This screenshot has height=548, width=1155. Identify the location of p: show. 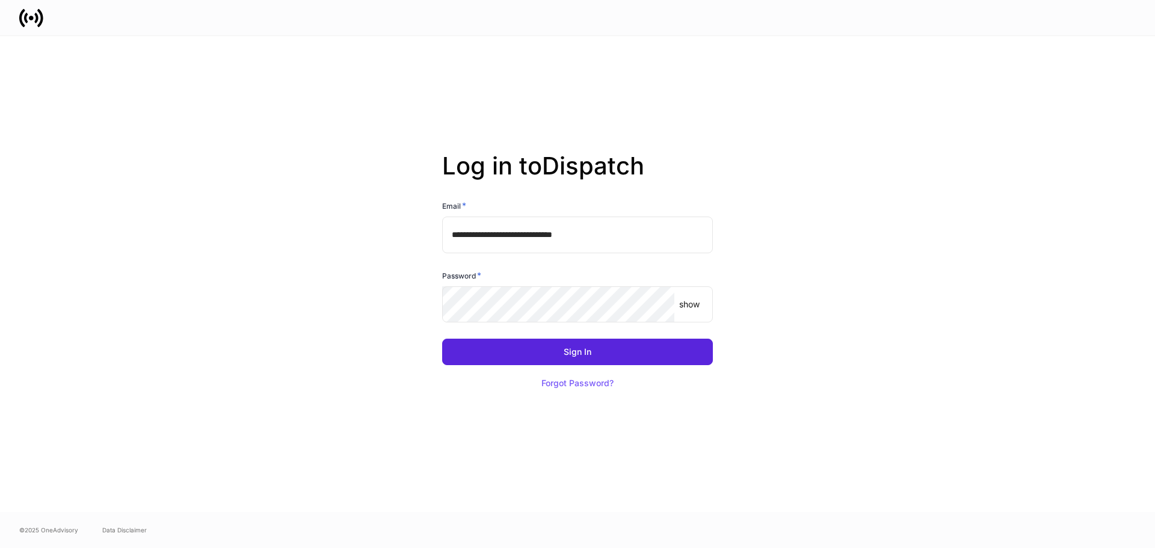
(689, 304).